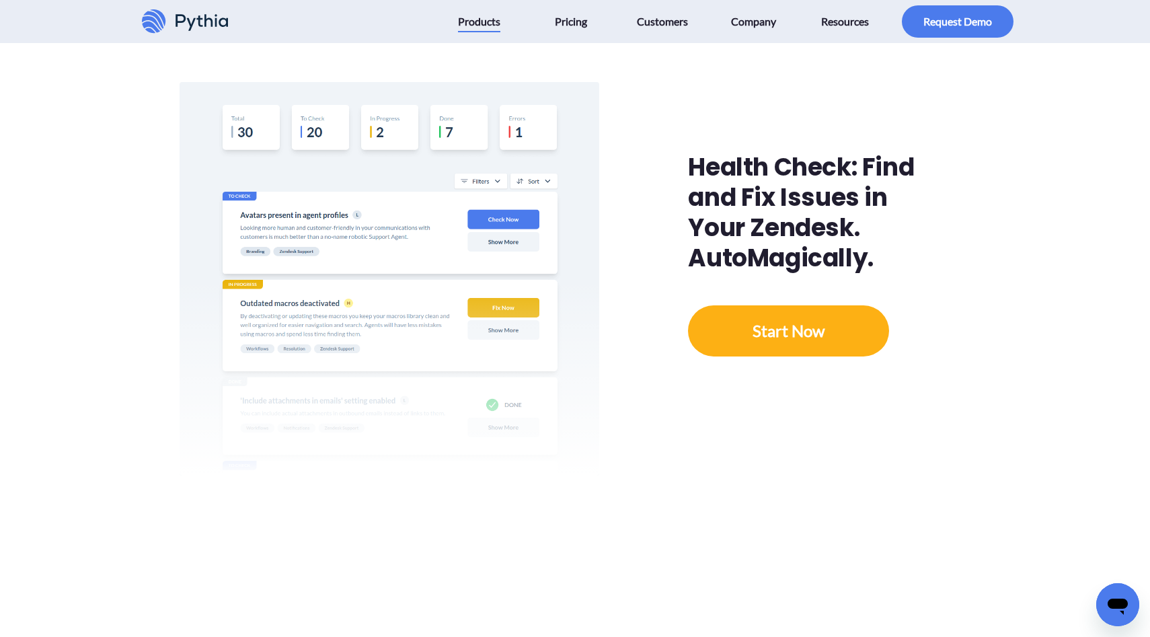 This screenshot has height=637, width=1150. I want to click on img: Optimize Zendesk with Zendesk Health Check, so click(389, 278).